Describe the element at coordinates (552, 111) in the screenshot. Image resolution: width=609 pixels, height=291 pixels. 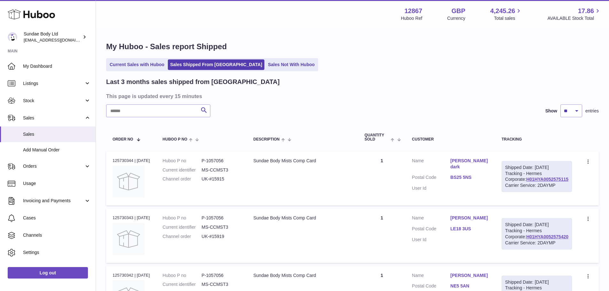
I see `label: Show` at that location.